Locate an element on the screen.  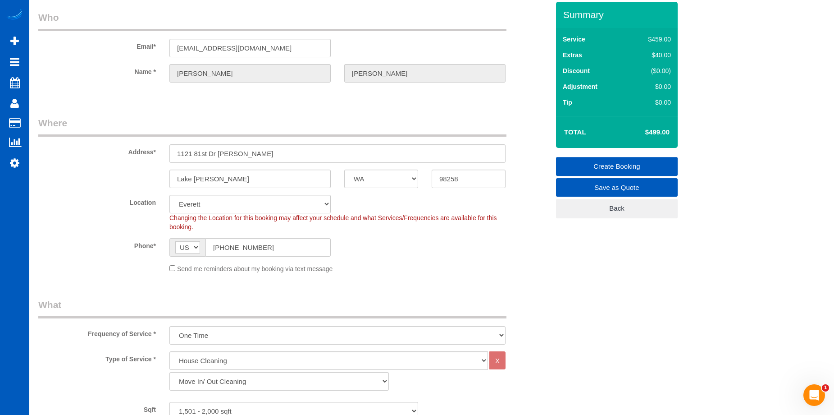
input: First Name* is located at coordinates (250, 73).